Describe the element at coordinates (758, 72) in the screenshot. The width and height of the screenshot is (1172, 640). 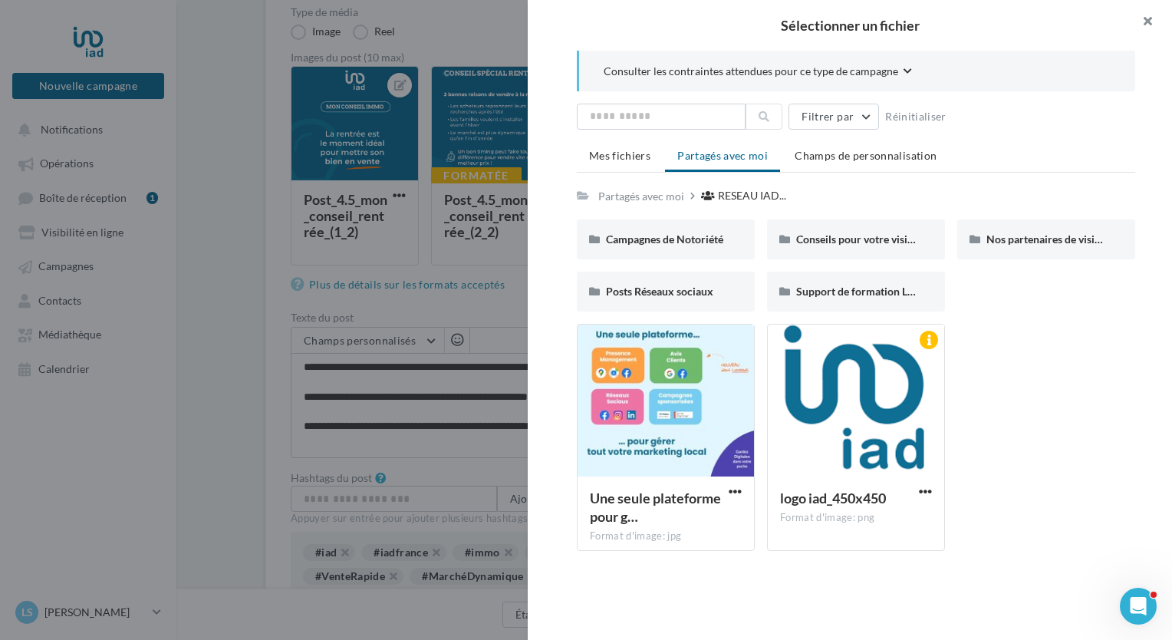
I see `button: Consulter les contraintes attendues pour ce type de campagne` at that location.